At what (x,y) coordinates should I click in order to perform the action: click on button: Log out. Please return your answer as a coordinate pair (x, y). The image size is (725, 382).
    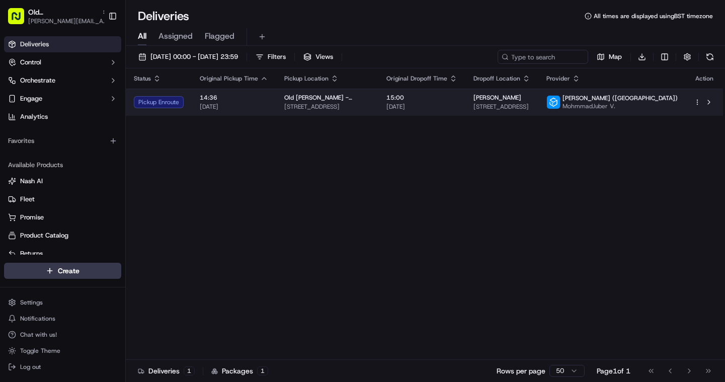
    Looking at the image, I should click on (62, 367).